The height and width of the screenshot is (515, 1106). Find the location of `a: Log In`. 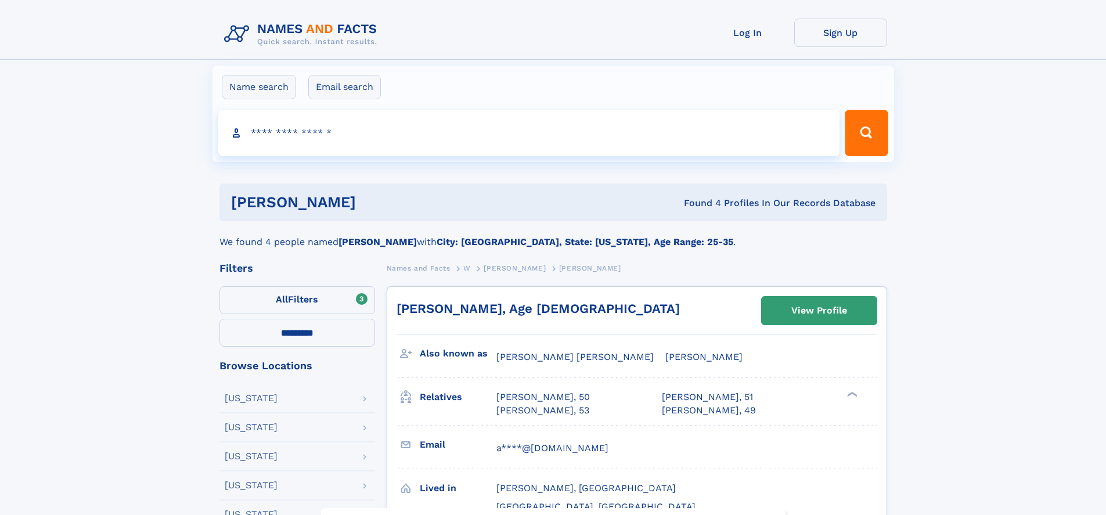

a: Log In is located at coordinates (748, 33).